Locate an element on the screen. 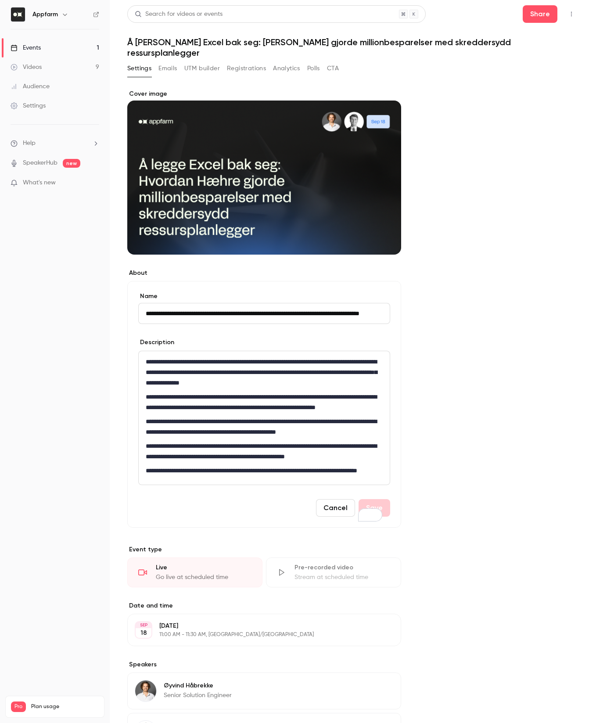 This screenshot has width=596, height=723. button: Registrations is located at coordinates (246, 68).